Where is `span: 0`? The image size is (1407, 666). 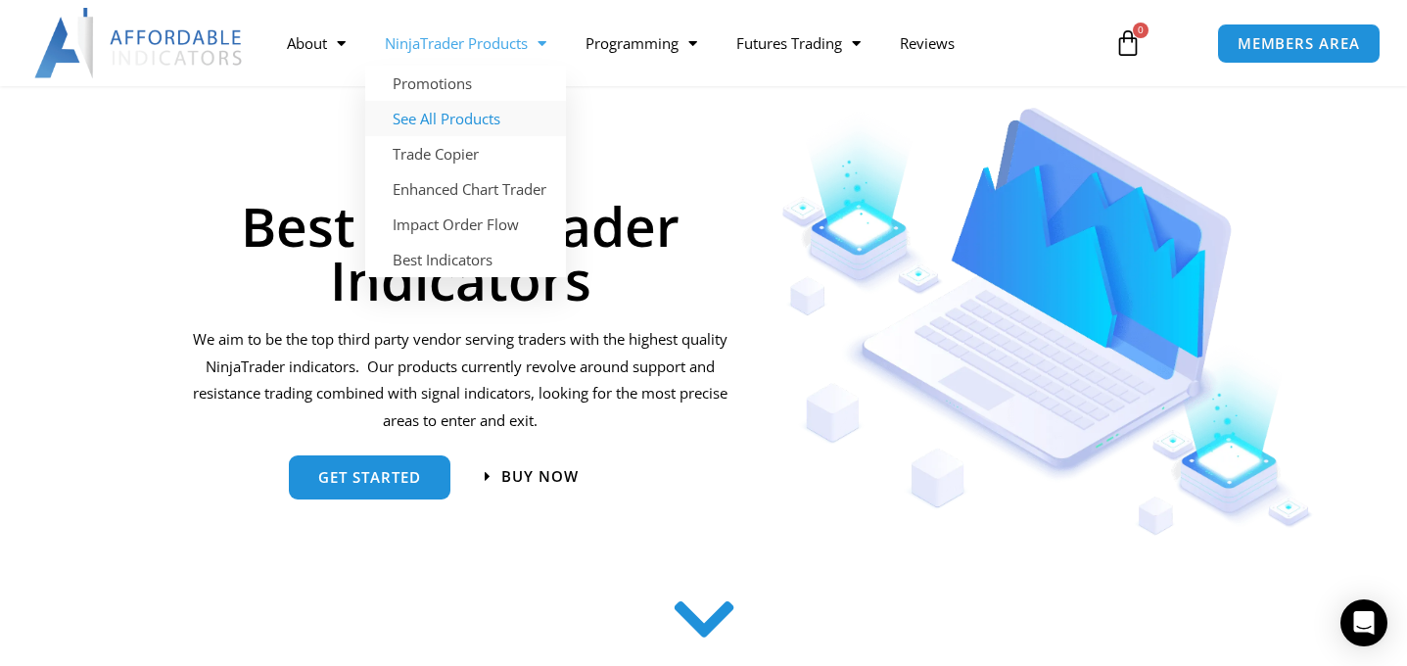 span: 0 is located at coordinates (1141, 30).